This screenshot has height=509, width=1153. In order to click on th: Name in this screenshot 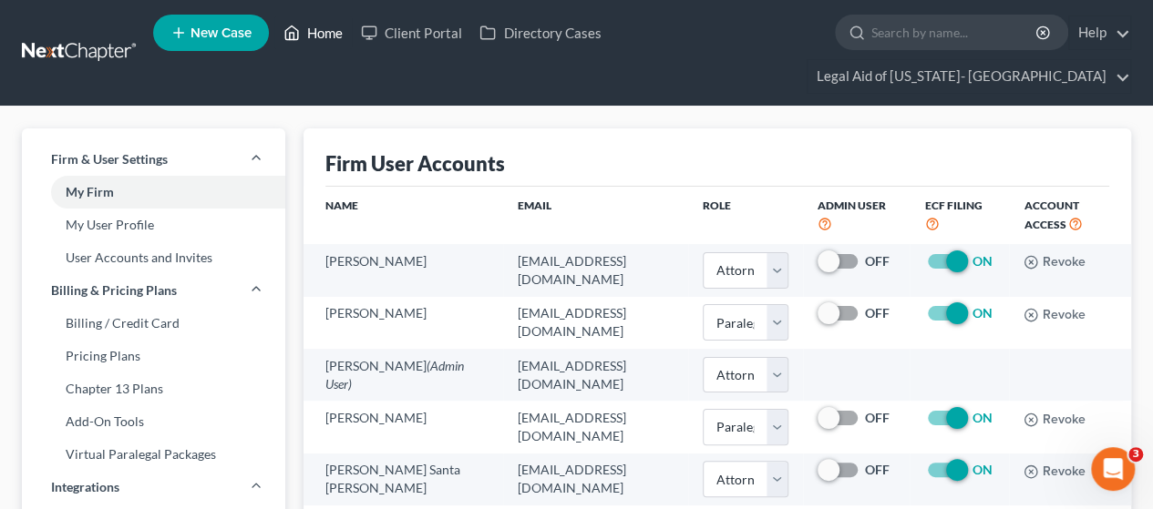, I will do `click(403, 215)`.